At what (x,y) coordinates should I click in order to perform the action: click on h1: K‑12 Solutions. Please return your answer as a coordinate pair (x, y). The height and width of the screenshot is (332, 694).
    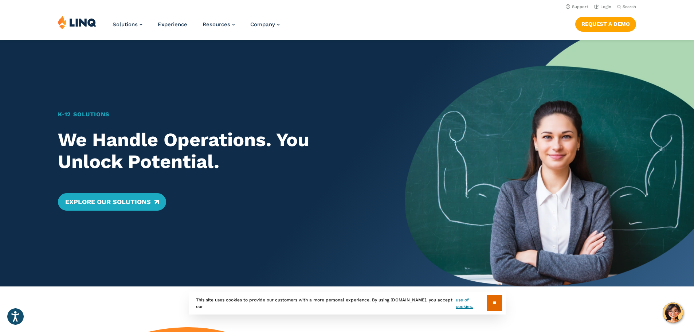
    Looking at the image, I should click on (217, 114).